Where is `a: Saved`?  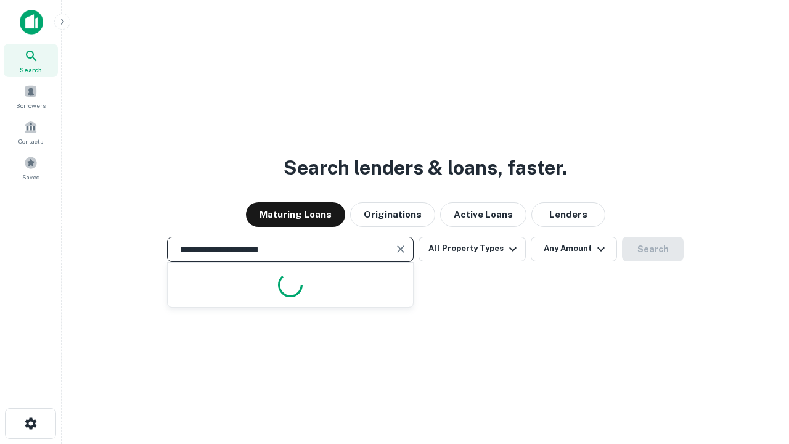 a: Saved is located at coordinates (31, 168).